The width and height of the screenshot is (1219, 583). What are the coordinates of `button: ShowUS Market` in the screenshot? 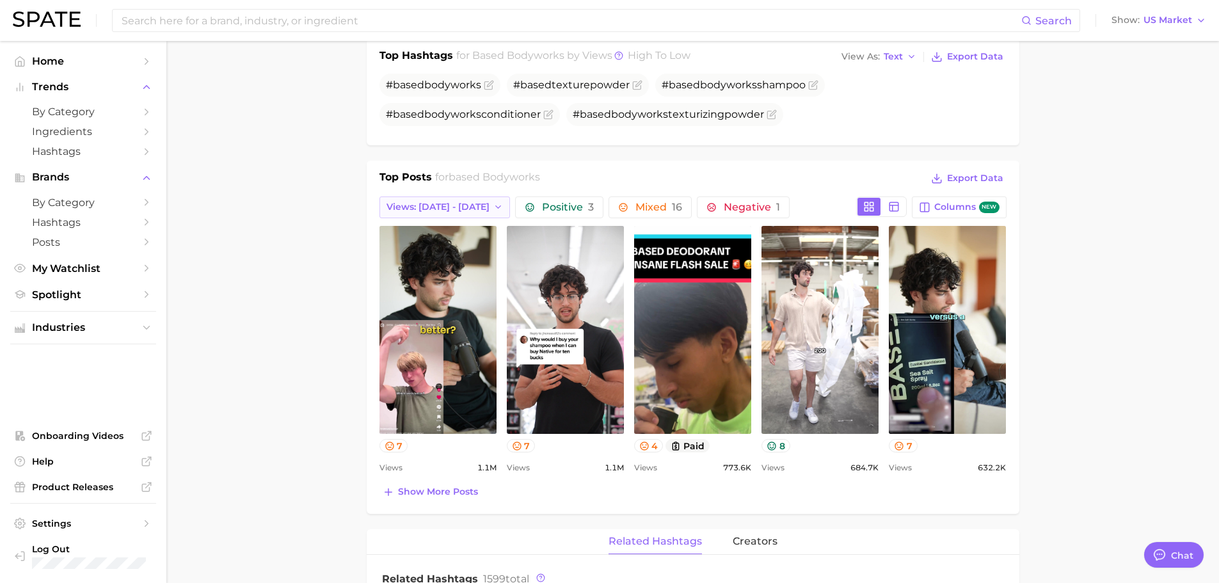 It's located at (1159, 20).